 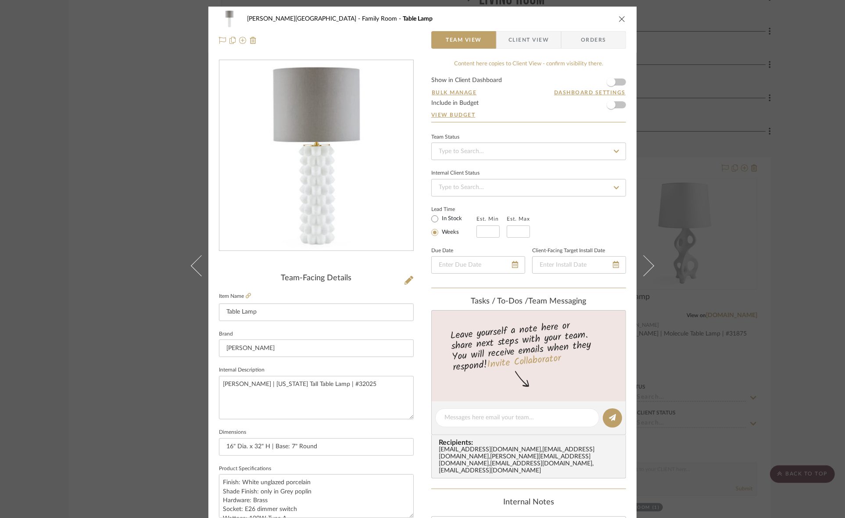 I want to click on button: Bulk Manage, so click(x=454, y=93).